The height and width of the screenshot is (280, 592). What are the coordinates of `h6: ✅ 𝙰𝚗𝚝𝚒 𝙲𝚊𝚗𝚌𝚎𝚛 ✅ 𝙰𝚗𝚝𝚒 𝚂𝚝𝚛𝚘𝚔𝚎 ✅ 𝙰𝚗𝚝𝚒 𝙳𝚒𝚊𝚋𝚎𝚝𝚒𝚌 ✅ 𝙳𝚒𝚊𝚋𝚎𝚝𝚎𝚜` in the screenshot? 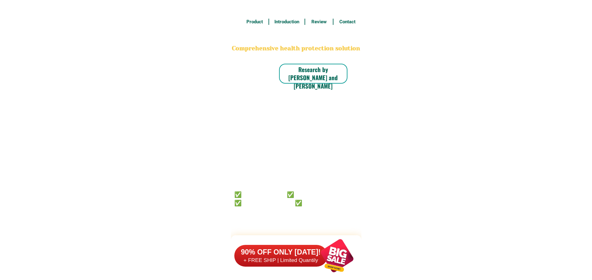 It's located at (287, 198).